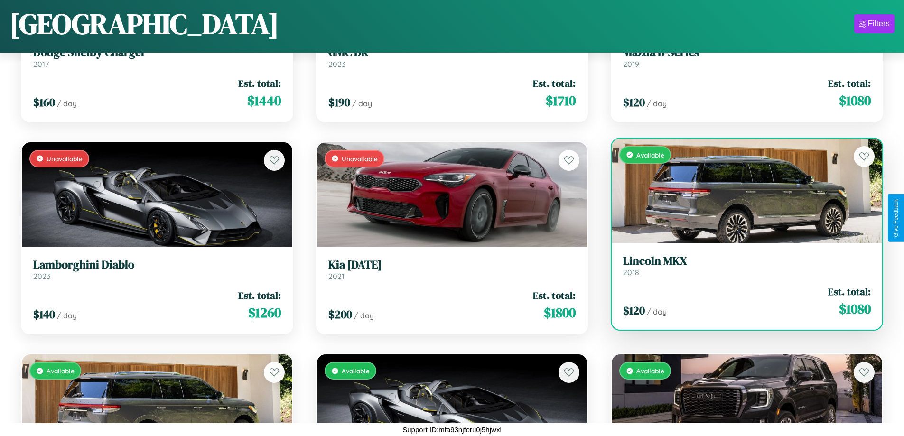 The width and height of the screenshot is (904, 436). What do you see at coordinates (339, 102) in the screenshot?
I see `span: $ 190` at bounding box center [339, 102].